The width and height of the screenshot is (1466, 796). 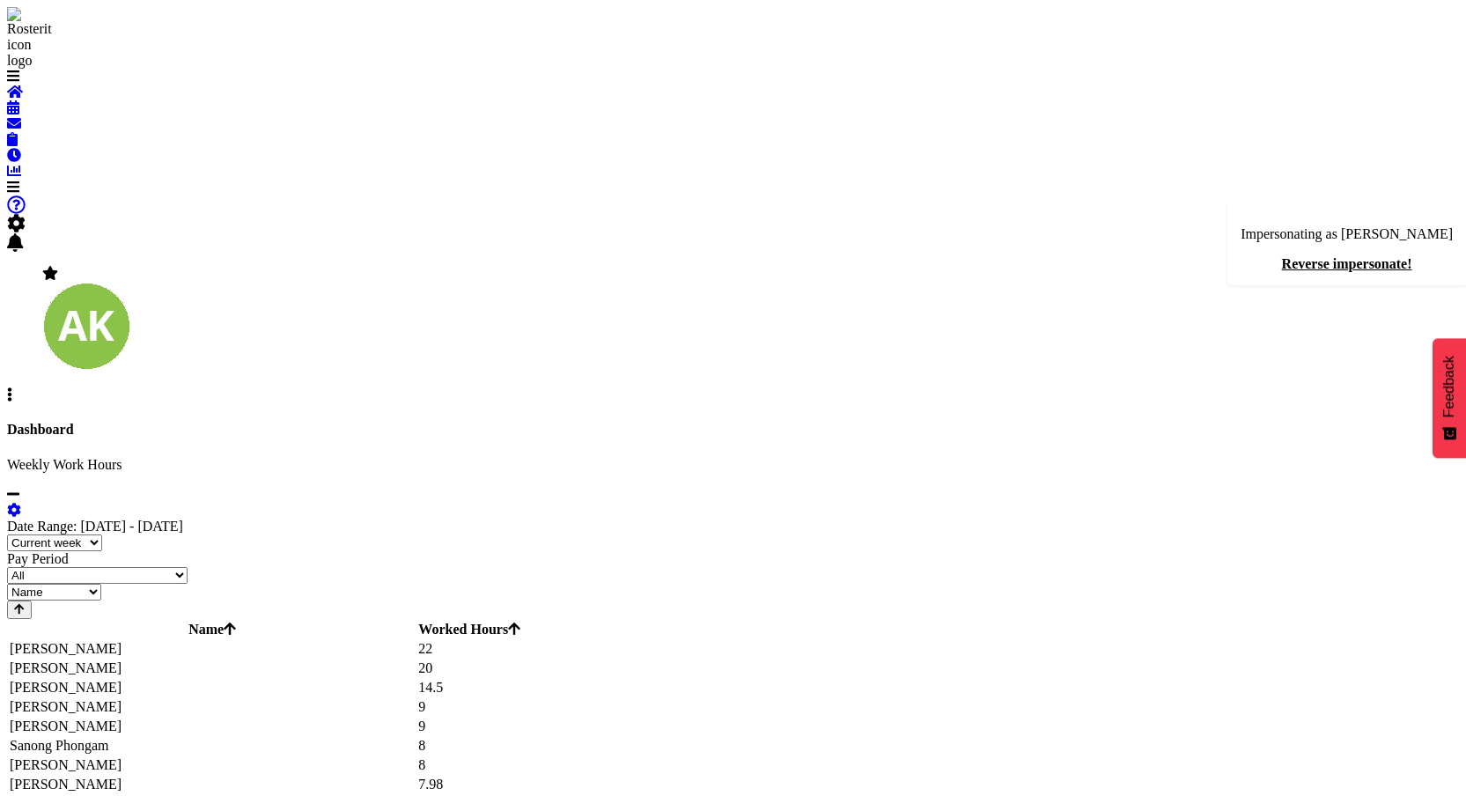 I want to click on a: Reverse impersonate!, so click(x=1347, y=263).